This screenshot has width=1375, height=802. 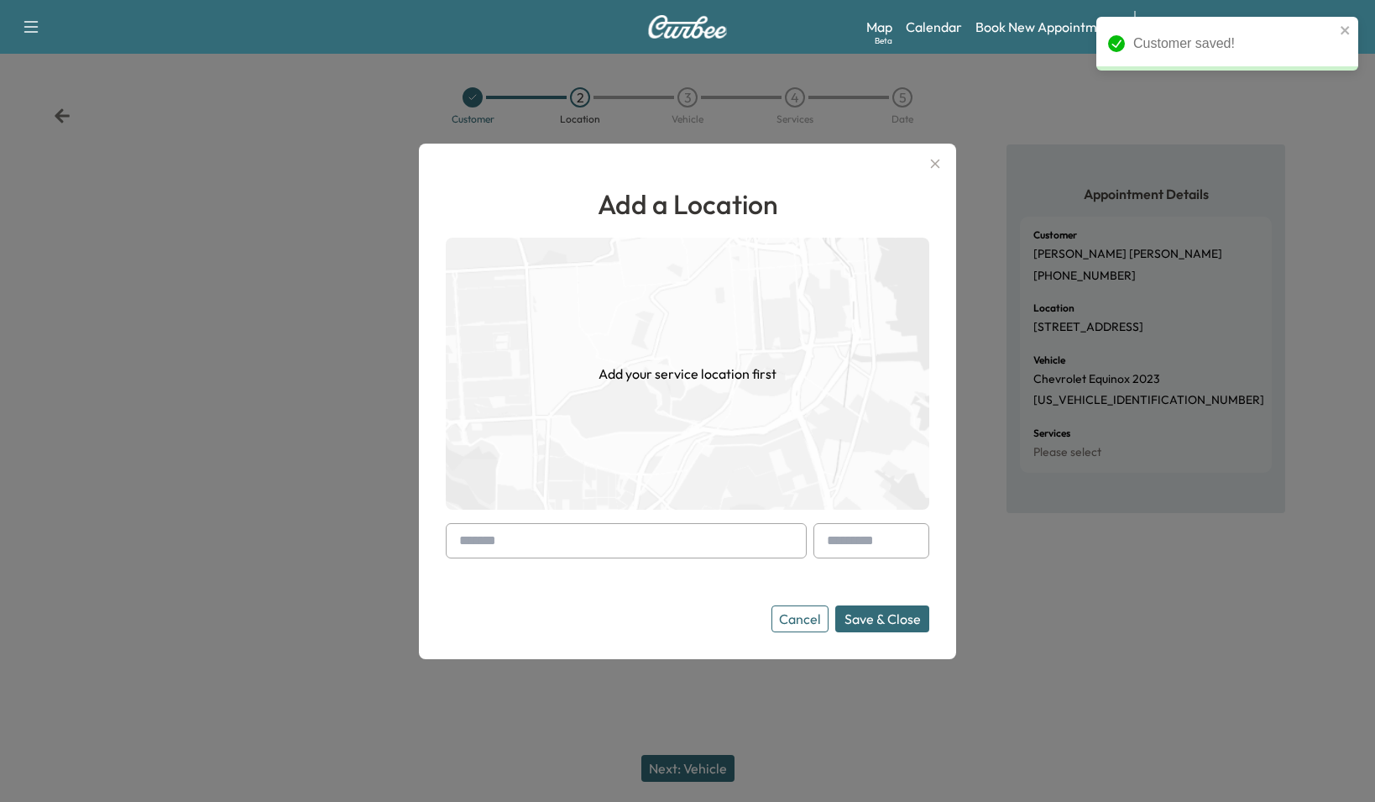 I want to click on a: Book New Appointment, so click(x=1046, y=27).